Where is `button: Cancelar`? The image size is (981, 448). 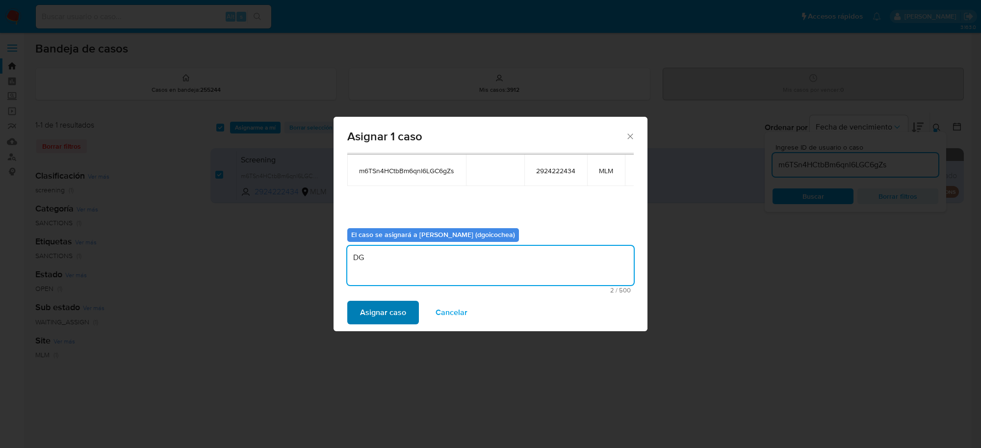
button: Cancelar is located at coordinates (451, 312).